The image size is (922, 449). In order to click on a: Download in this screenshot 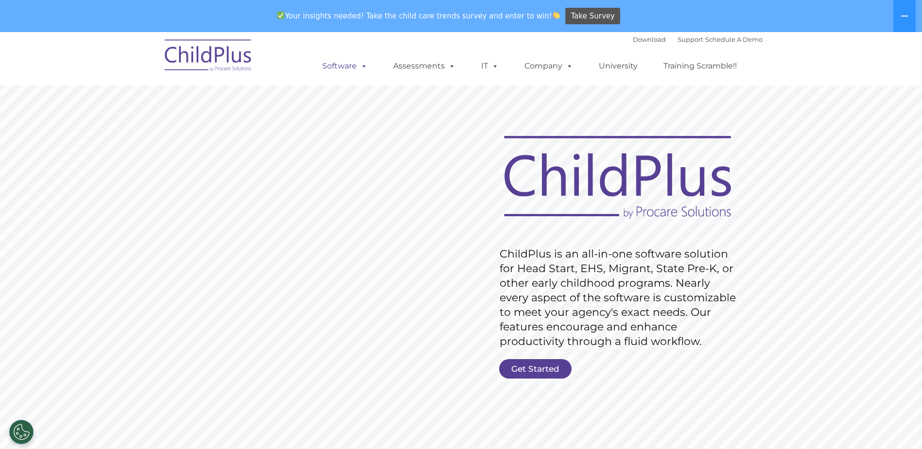, I will do `click(650, 39)`.